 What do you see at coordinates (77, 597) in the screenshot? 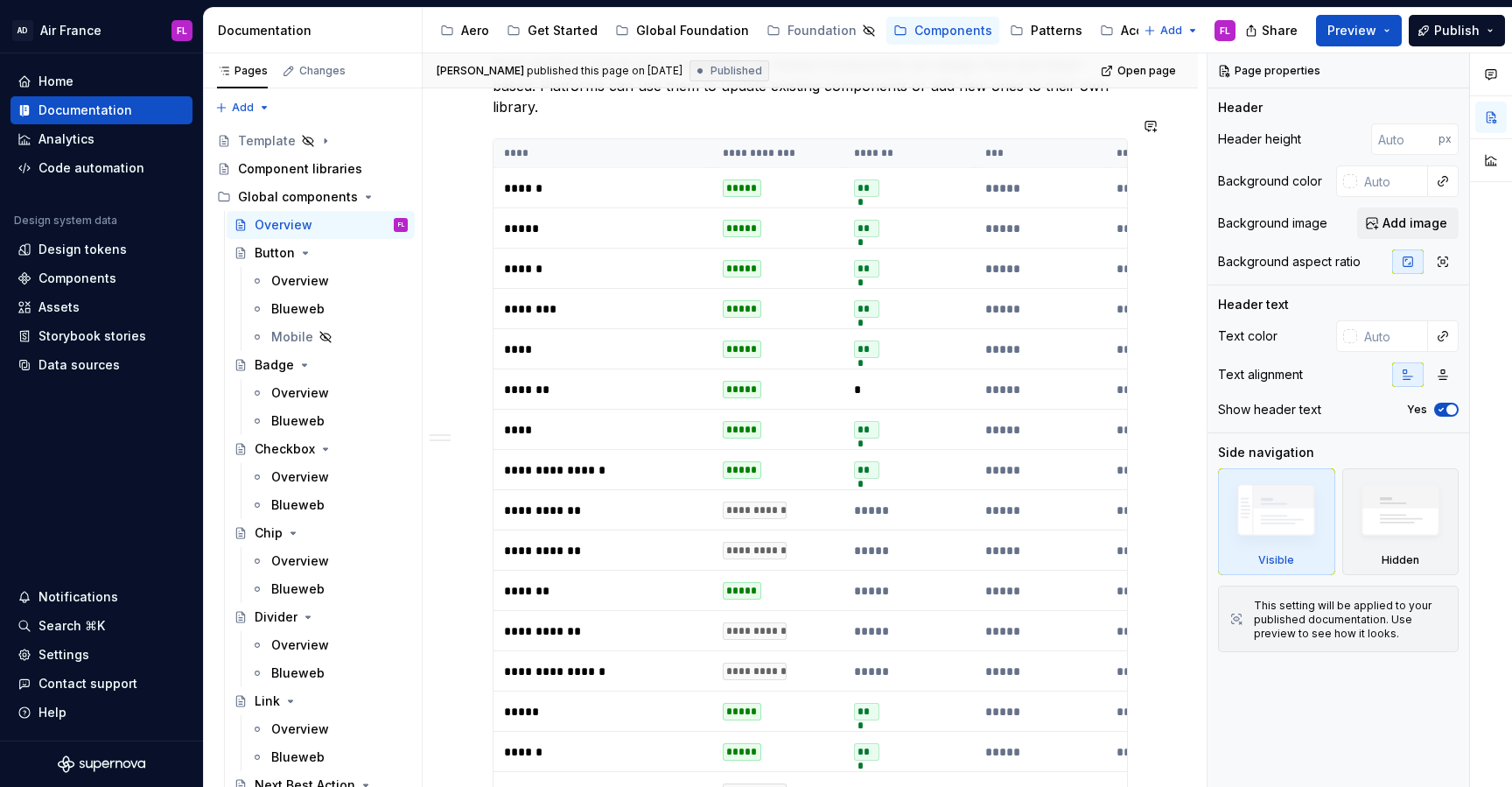
I see `div: Notifications` at bounding box center [77, 597].